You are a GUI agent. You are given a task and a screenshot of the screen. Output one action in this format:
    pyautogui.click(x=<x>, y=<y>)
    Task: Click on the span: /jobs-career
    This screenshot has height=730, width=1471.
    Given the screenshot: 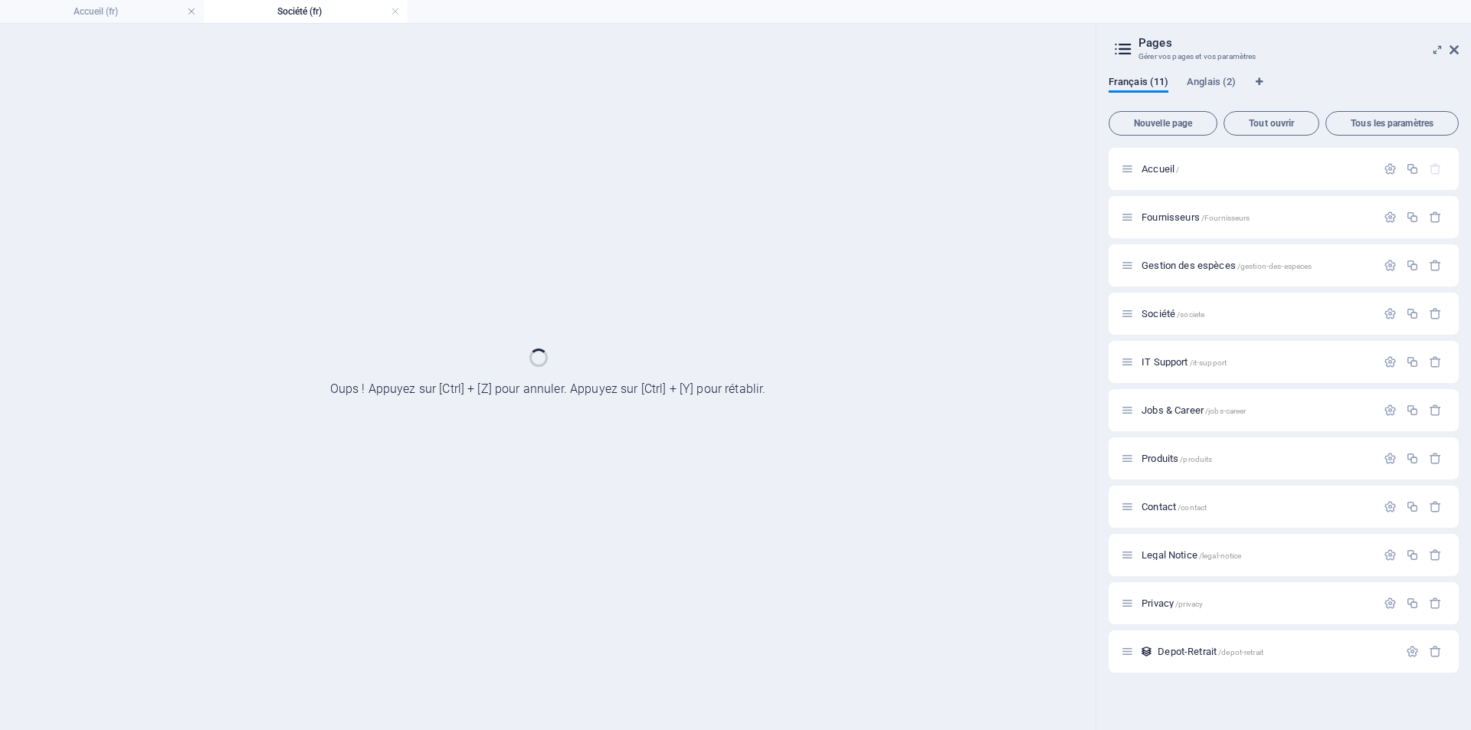 What is the action you would take?
    pyautogui.click(x=1226, y=411)
    